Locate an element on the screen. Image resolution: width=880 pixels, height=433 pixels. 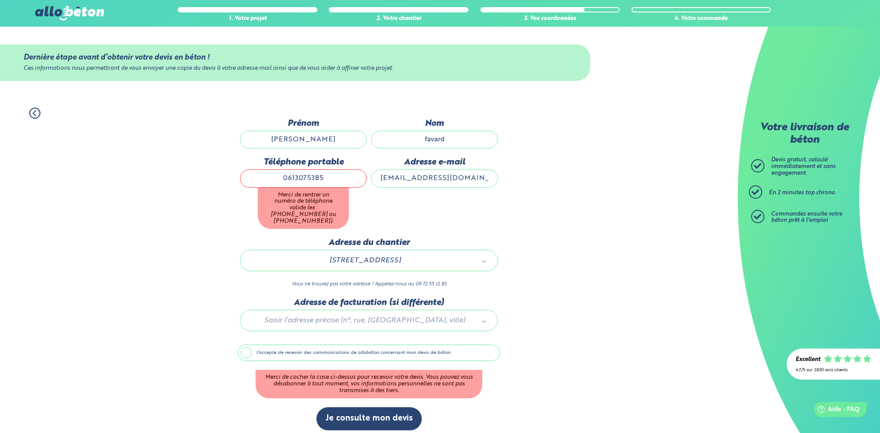
label: Prénom is located at coordinates (303, 124).